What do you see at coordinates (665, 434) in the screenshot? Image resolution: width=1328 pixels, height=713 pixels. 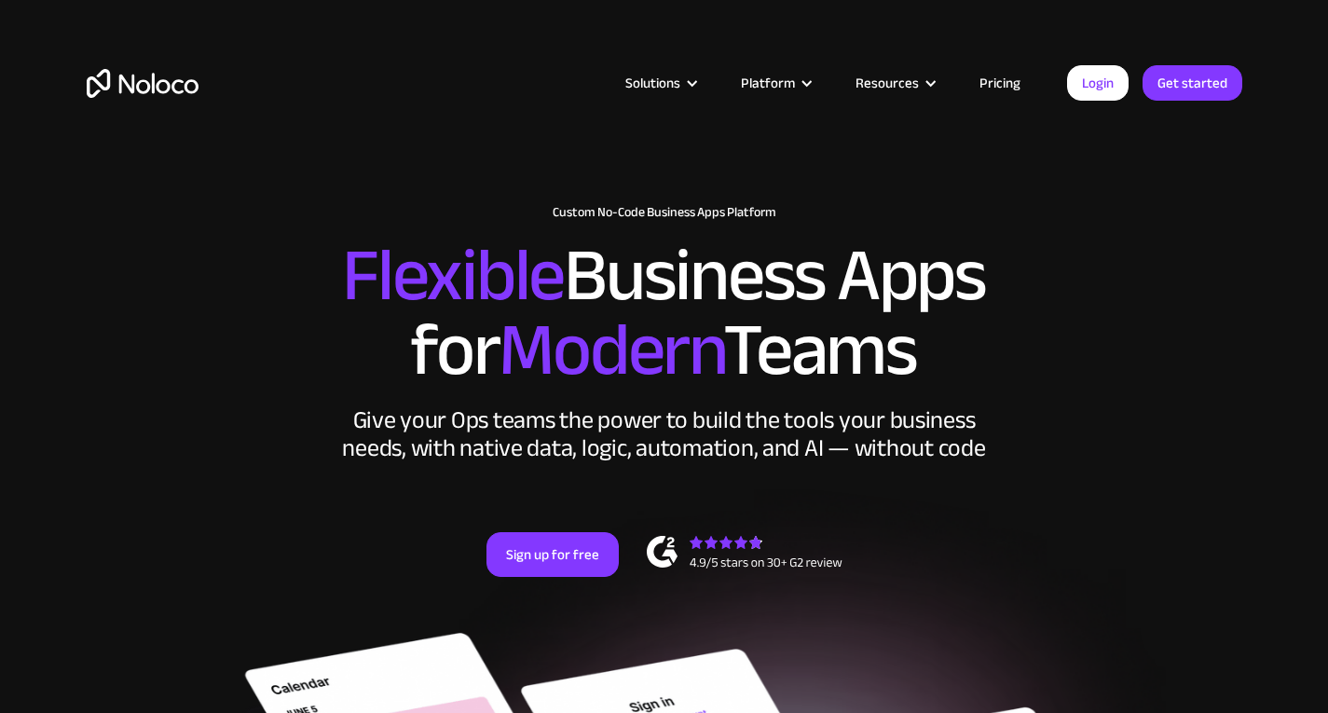 I see `div: Give your Ops teams the power to build the tools your business needs, with native data, logic, au...` at bounding box center [665, 434].